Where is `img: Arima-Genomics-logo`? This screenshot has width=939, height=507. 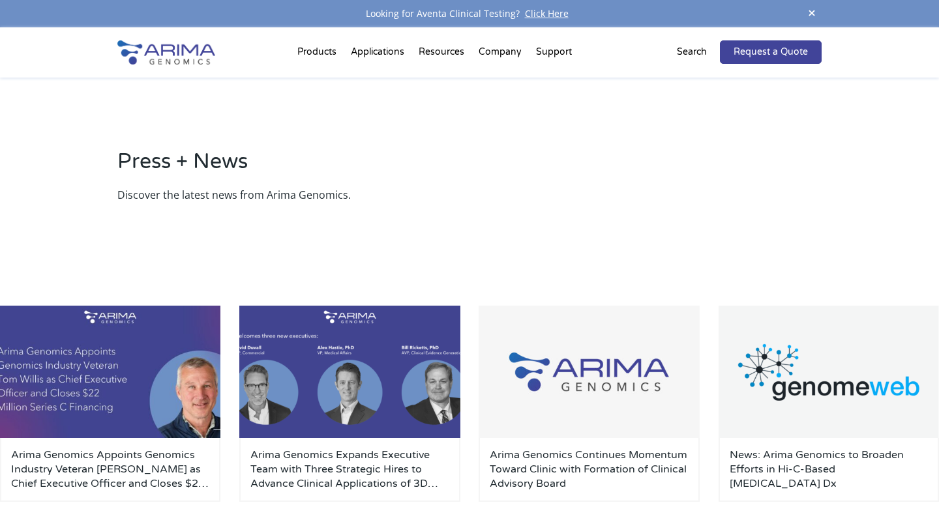 img: Arima-Genomics-logo is located at coordinates (166, 52).